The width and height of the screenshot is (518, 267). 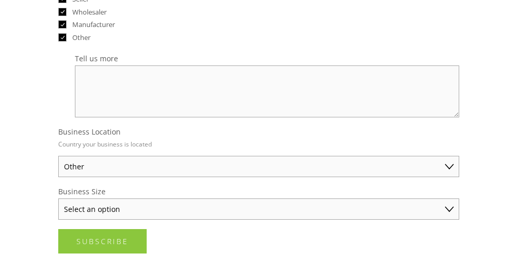 What do you see at coordinates (258, 166) in the screenshot?
I see `select: Business Location` at bounding box center [258, 166].